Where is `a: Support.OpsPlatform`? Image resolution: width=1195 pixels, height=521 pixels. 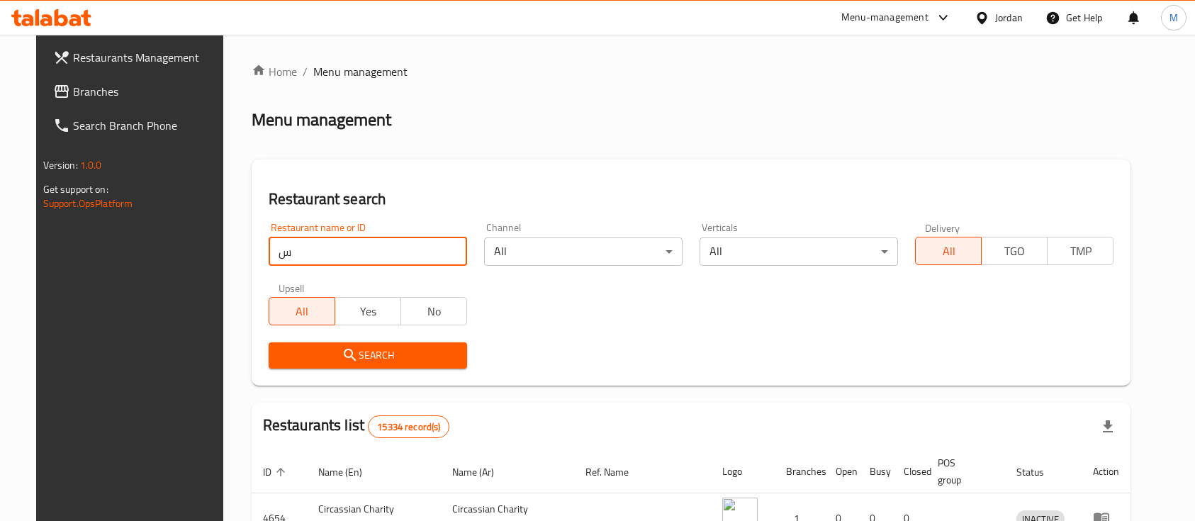 a: Support.OpsPlatform is located at coordinates (88, 203).